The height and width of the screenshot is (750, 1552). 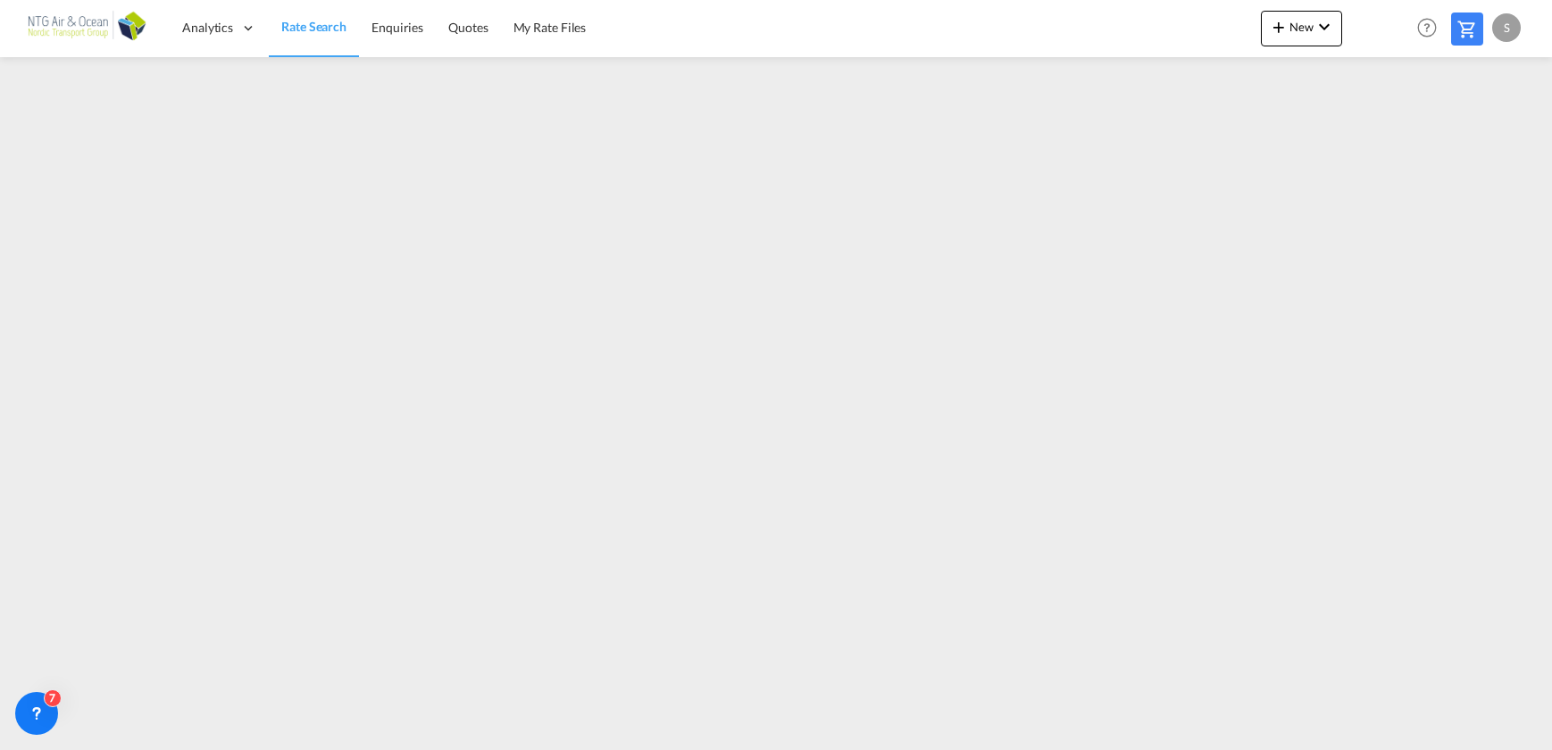 What do you see at coordinates (1506, 28) in the screenshot?
I see `div: S` at bounding box center [1506, 28].